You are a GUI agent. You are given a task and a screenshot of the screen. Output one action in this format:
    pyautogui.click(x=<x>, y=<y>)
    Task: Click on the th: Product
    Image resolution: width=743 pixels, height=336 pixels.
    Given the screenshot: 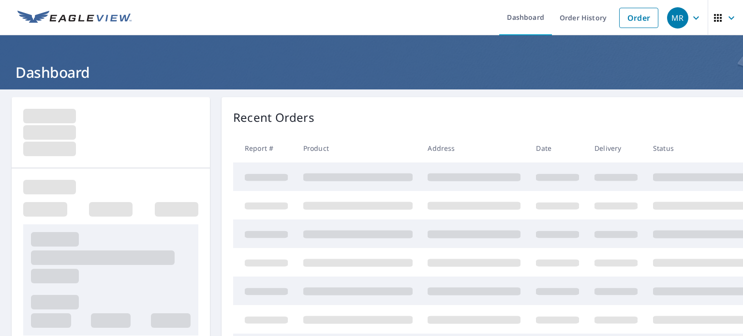 What is the action you would take?
    pyautogui.click(x=358, y=148)
    